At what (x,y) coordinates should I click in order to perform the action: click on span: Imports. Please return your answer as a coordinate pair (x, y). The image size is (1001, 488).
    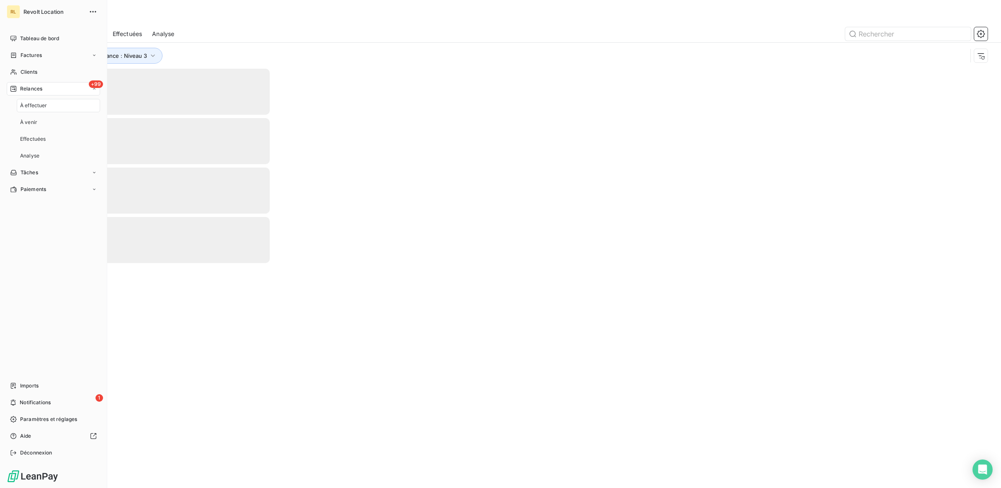
    Looking at the image, I should click on (29, 386).